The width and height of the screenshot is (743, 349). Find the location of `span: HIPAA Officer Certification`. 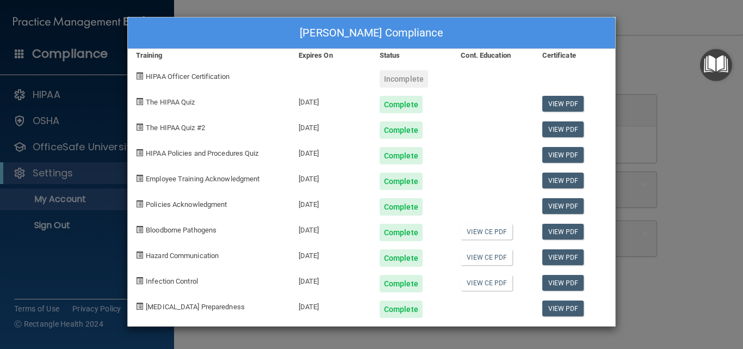

span: HIPAA Officer Certification is located at coordinates (188, 76).